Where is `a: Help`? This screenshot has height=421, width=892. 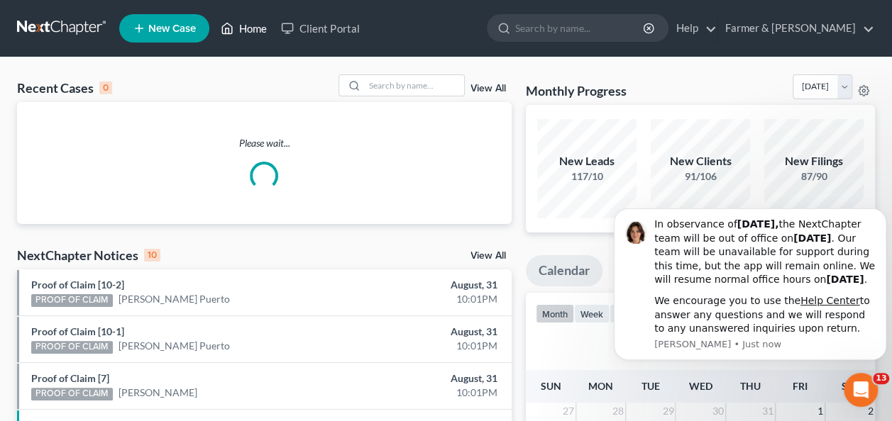 a: Help is located at coordinates (693, 28).